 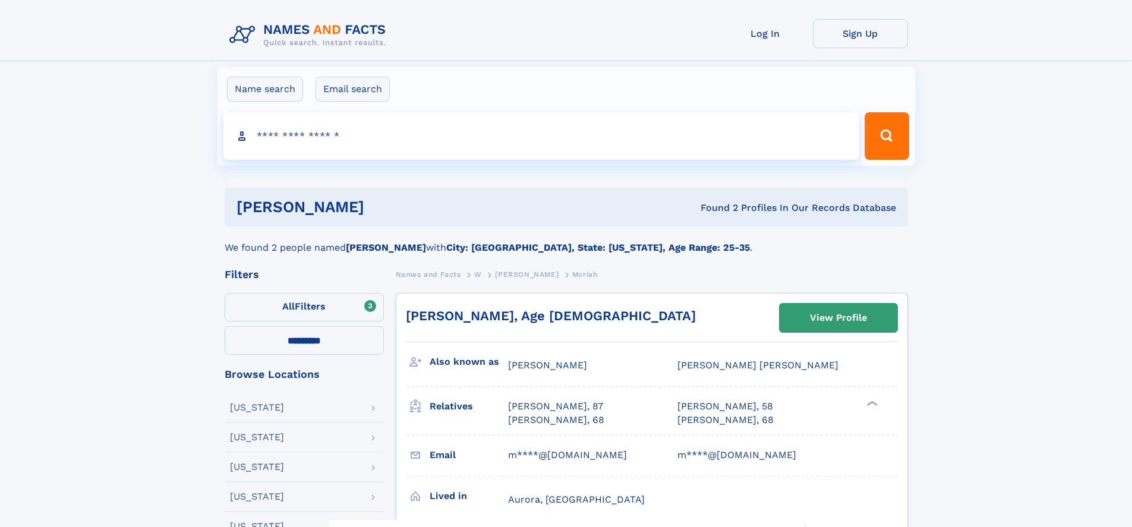 I want to click on span: W, so click(x=478, y=275).